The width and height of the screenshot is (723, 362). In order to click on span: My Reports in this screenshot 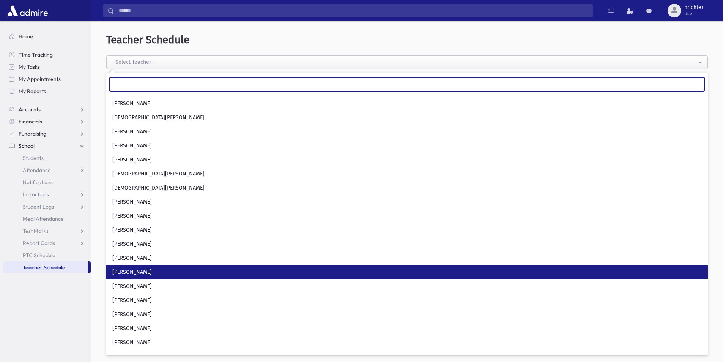, I will do `click(32, 91)`.